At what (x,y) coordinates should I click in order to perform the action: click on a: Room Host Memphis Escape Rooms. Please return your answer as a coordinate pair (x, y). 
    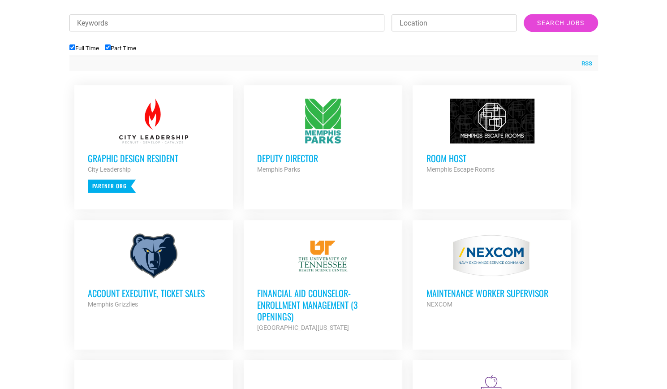
    Looking at the image, I should click on (492, 137).